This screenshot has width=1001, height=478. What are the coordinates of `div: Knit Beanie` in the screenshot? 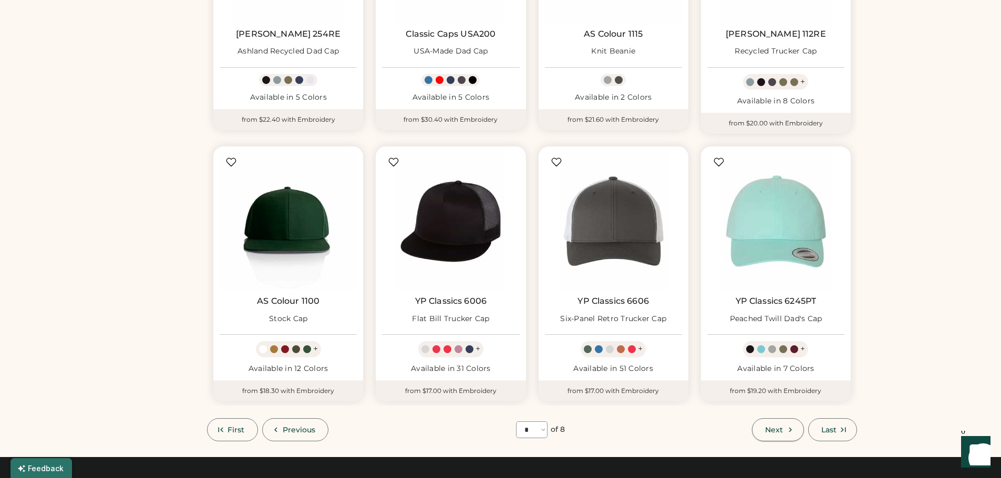 It's located at (613, 51).